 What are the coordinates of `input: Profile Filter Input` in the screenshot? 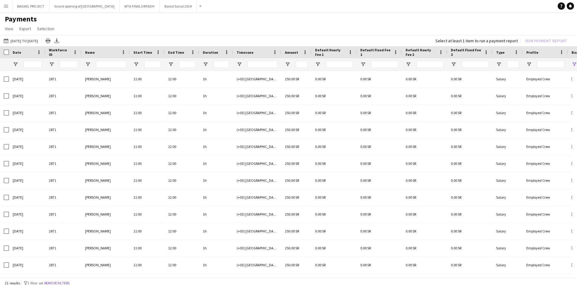 It's located at (551, 64).